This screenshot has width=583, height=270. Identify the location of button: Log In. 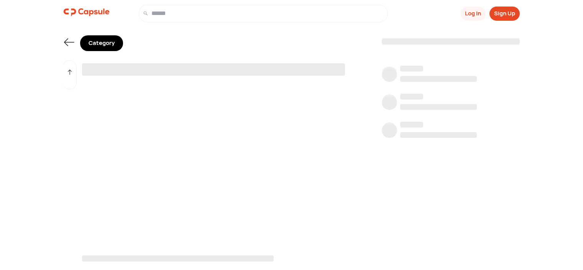
(473, 13).